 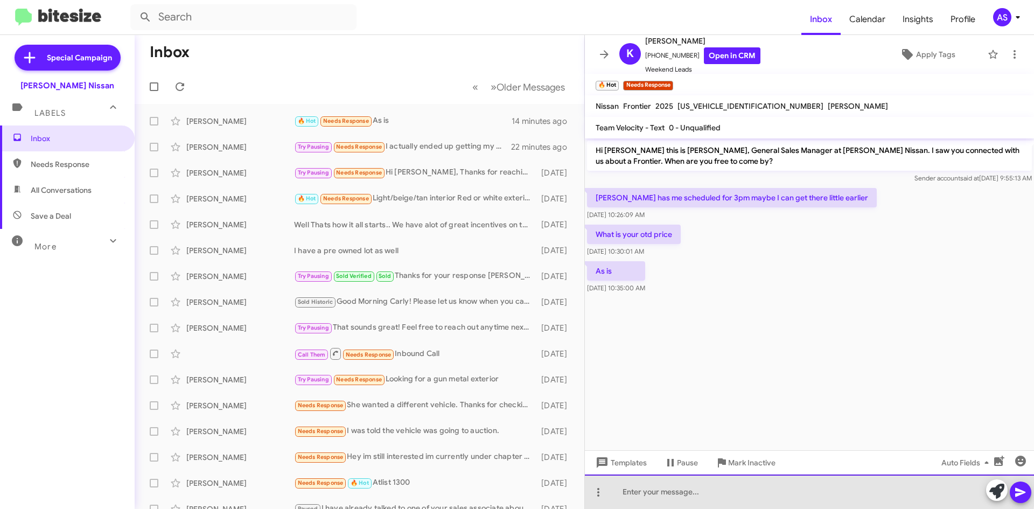 What do you see at coordinates (414, 250) in the screenshot?
I see `div: I have a pre owned lot as well` at bounding box center [414, 250].